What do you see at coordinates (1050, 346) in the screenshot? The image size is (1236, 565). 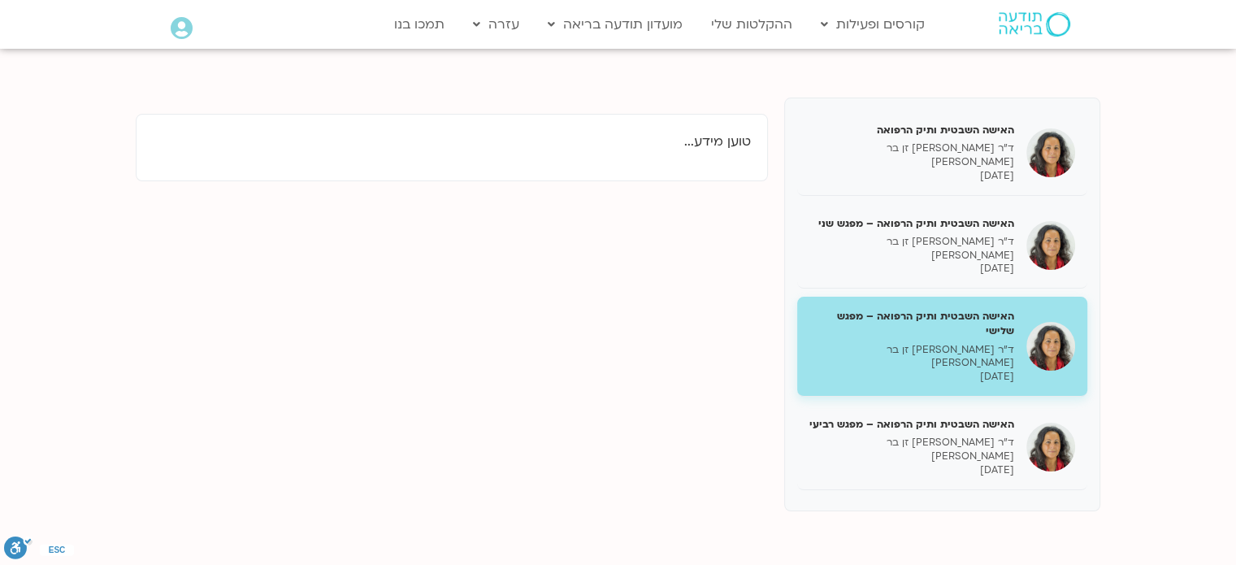 I see `img: האישה השבטית ותיק הרפואה – מפגש שלישי` at bounding box center [1050, 346].